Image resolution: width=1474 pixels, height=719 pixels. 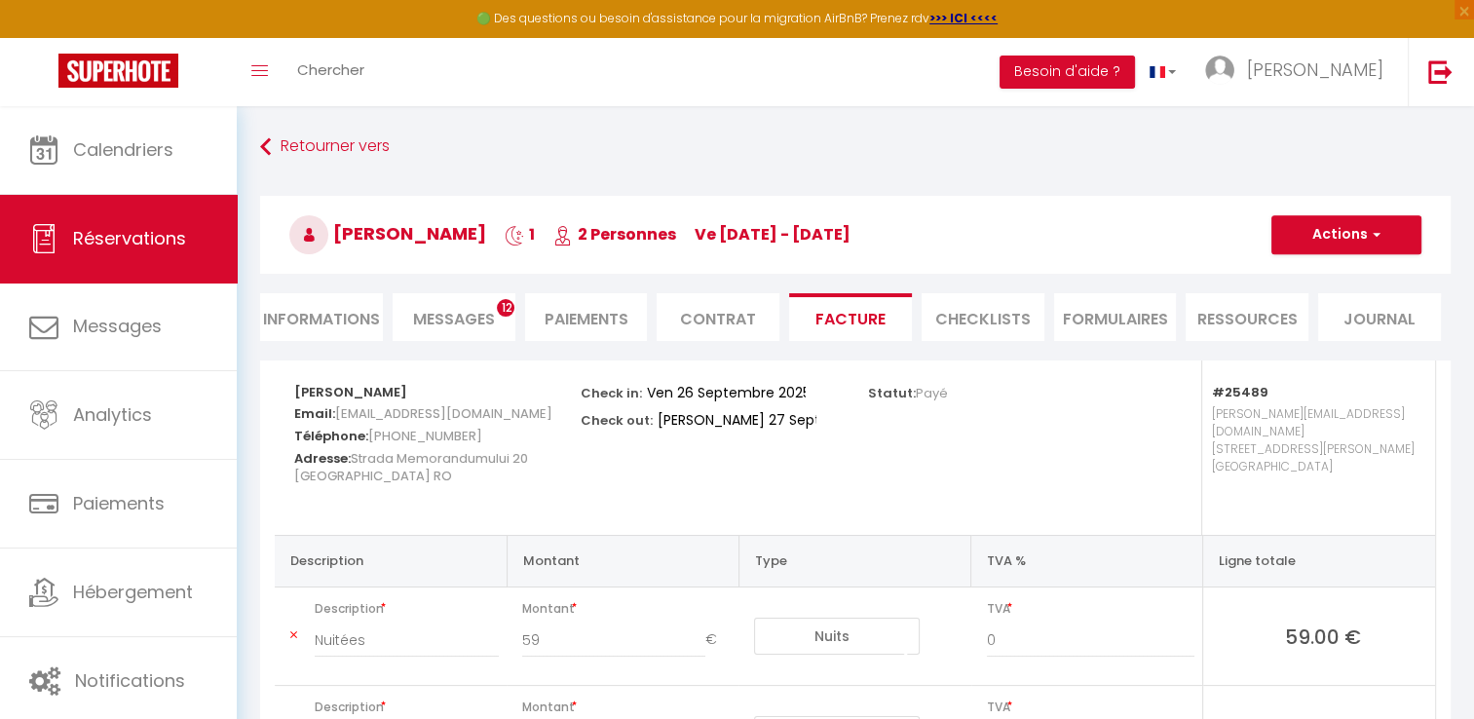 What do you see at coordinates (1247, 317) in the screenshot?
I see `li: Ressources` at bounding box center [1247, 317].